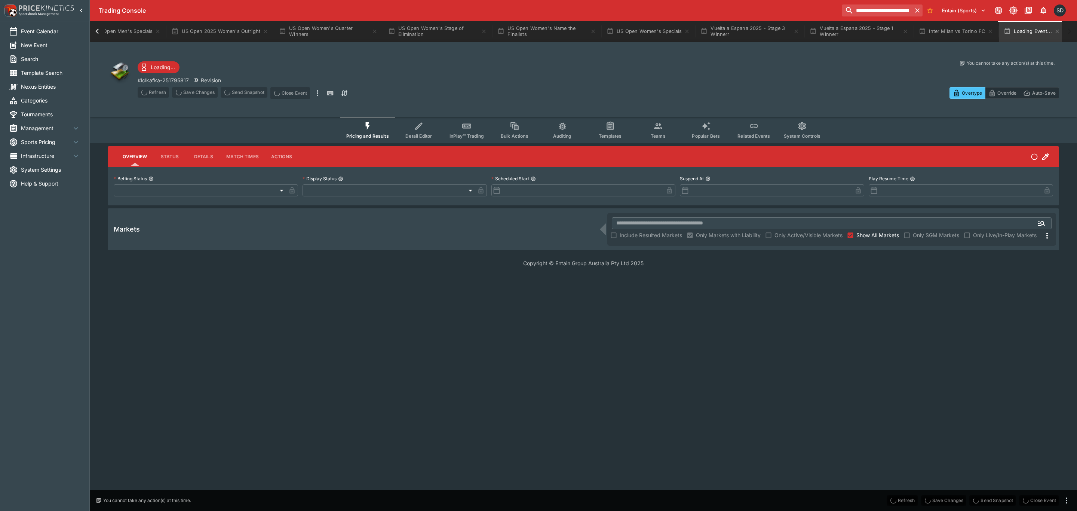 Image resolution: width=1077 pixels, height=511 pixels. I want to click on span: New Event, so click(50, 45).